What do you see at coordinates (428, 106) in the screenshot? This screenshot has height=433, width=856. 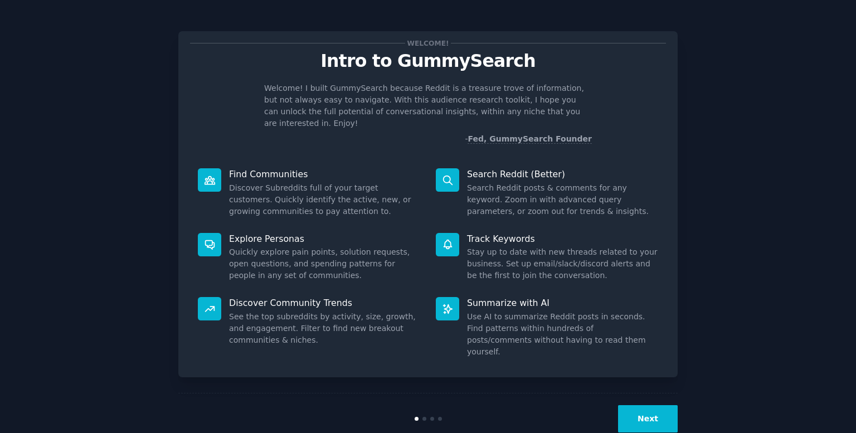 I see `p: Welcome! I built GummySearch because Reddit is a treasure trove of information, but not always ea...` at bounding box center [428, 106].